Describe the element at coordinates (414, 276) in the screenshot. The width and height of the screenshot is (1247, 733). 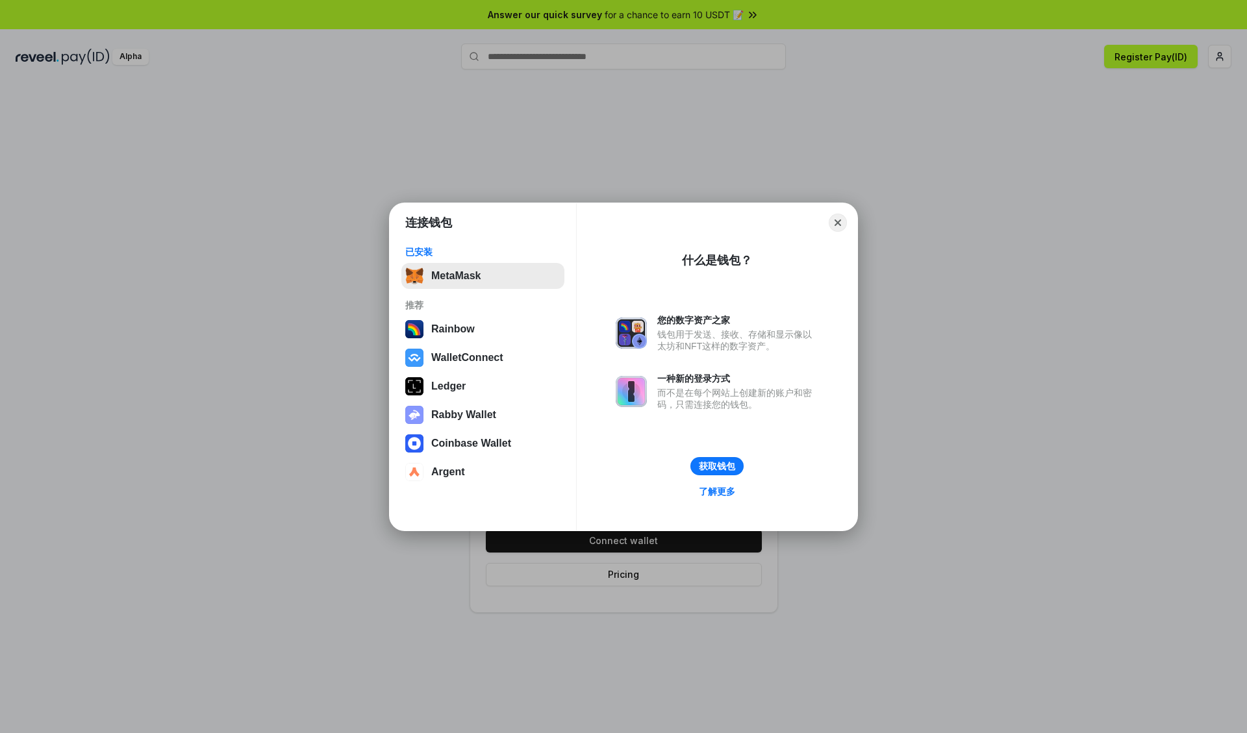
I see `img: svg+xml,%3Csvg%20fill%3D%22none%22%20height%3D%2233%22%20viewBox%3D%220%200%2035%2033%22%20width%...` at that location.